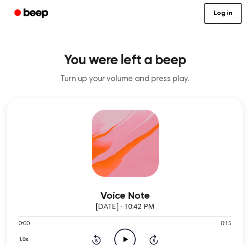 The image size is (250, 245). What do you see at coordinates (223, 13) in the screenshot?
I see `a: Log in` at bounding box center [223, 13].